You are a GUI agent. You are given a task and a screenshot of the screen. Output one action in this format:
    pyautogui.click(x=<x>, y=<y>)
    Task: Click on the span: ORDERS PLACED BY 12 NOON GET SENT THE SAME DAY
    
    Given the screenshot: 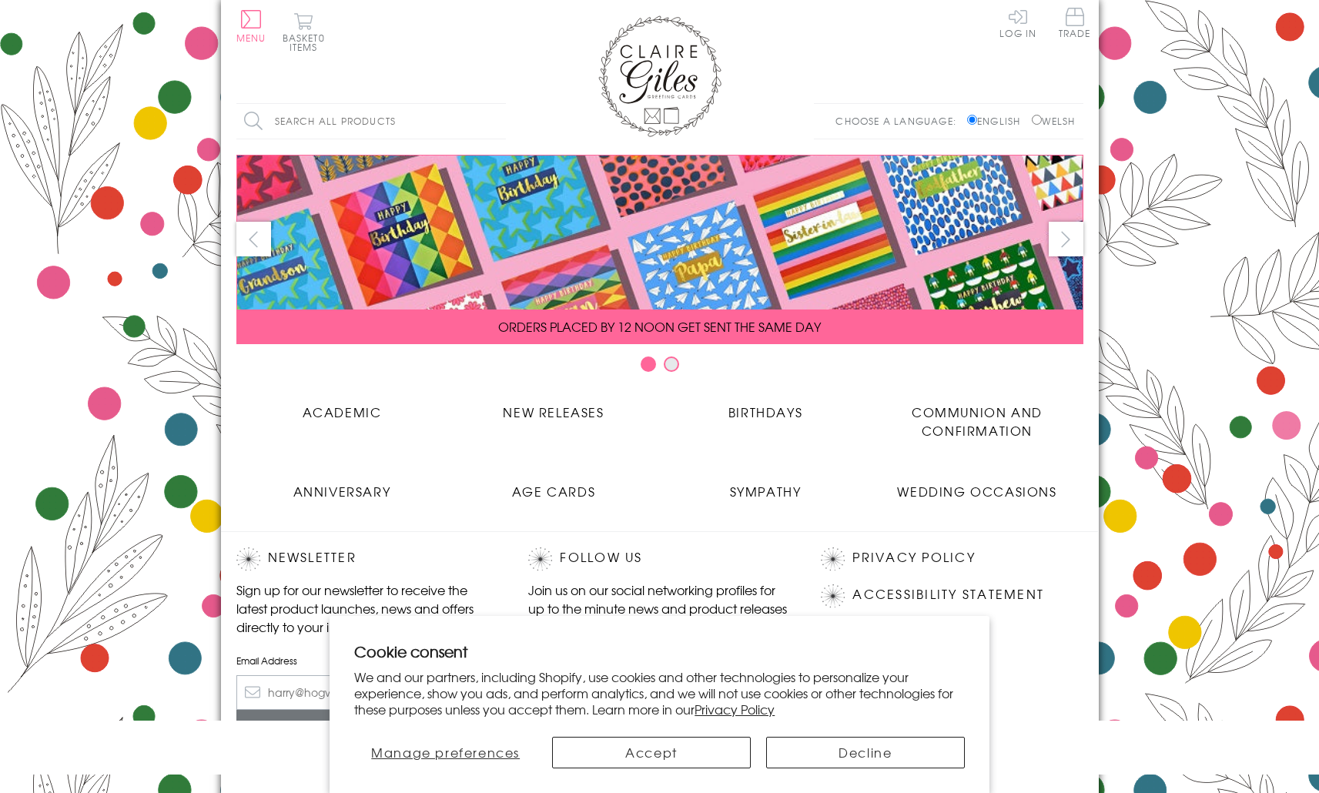 What is the action you would take?
    pyautogui.click(x=659, y=326)
    